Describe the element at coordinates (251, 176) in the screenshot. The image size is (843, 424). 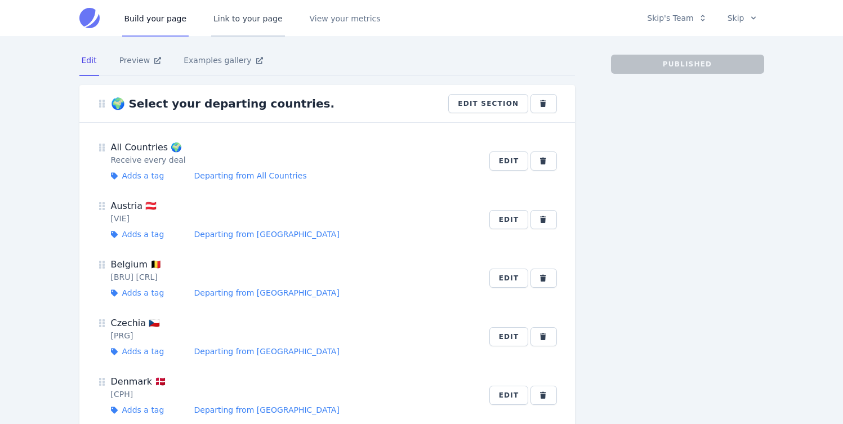
I see `div: Departing from All Countries` at that location.